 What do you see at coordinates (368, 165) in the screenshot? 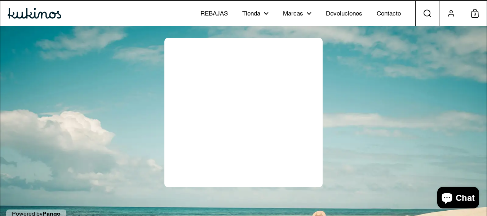
I see `span: Iniciar devolución` at bounding box center [368, 165].